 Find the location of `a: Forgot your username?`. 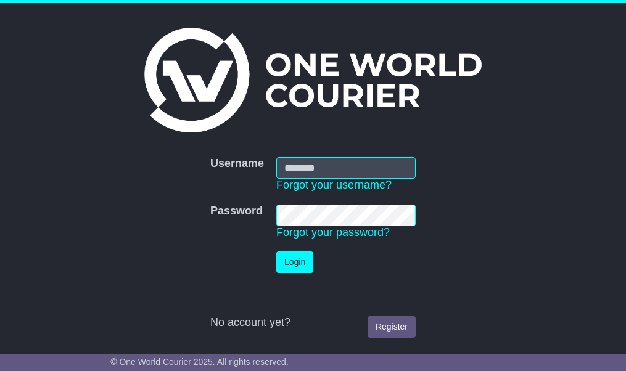

a: Forgot your username? is located at coordinates (334, 185).